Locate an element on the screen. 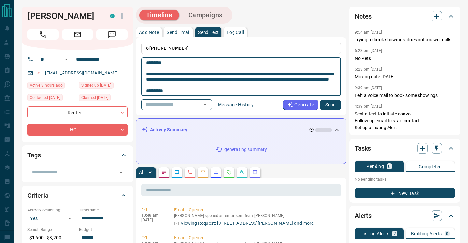 This screenshot has width=468, height=243. span: Message is located at coordinates (112, 35).